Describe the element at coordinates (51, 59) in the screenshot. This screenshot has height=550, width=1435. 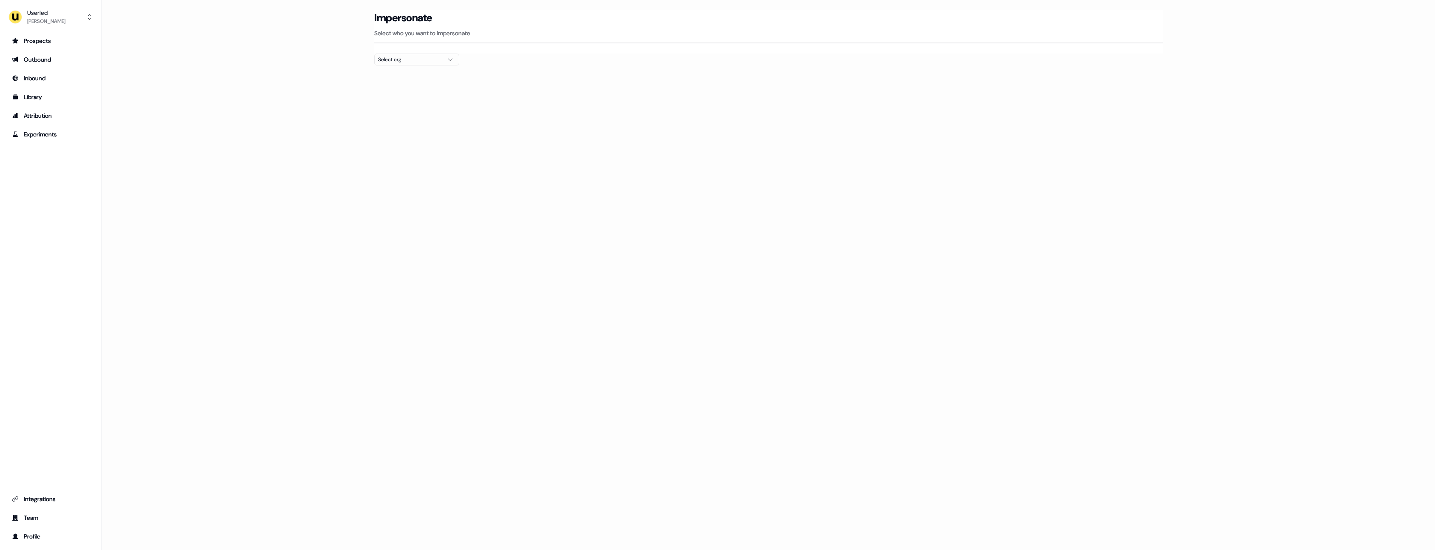
I see `a: Go to outbound experience` at that location.